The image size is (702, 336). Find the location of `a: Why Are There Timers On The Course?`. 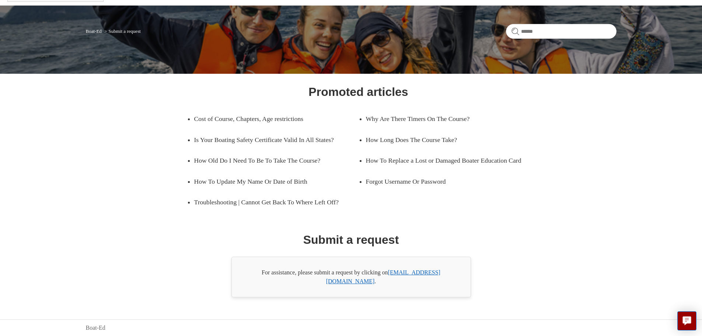

a: Why Are There Timers On The Course? is located at coordinates (443, 119).